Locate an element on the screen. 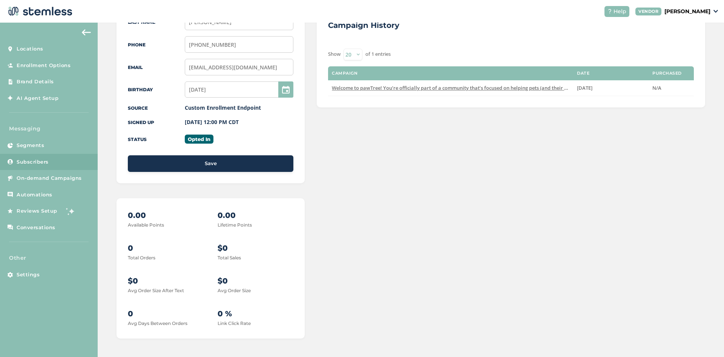  span: Settings is located at coordinates (28, 275).